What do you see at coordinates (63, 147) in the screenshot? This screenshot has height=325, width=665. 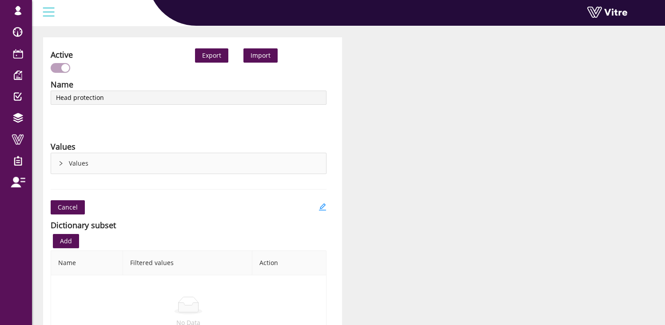 I see `div: Values` at bounding box center [63, 147].